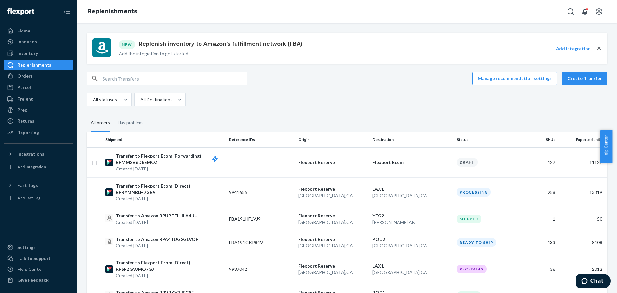 The width and height of the screenshot is (617, 293). I want to click on a: Manage recommendation settings, so click(515, 78).